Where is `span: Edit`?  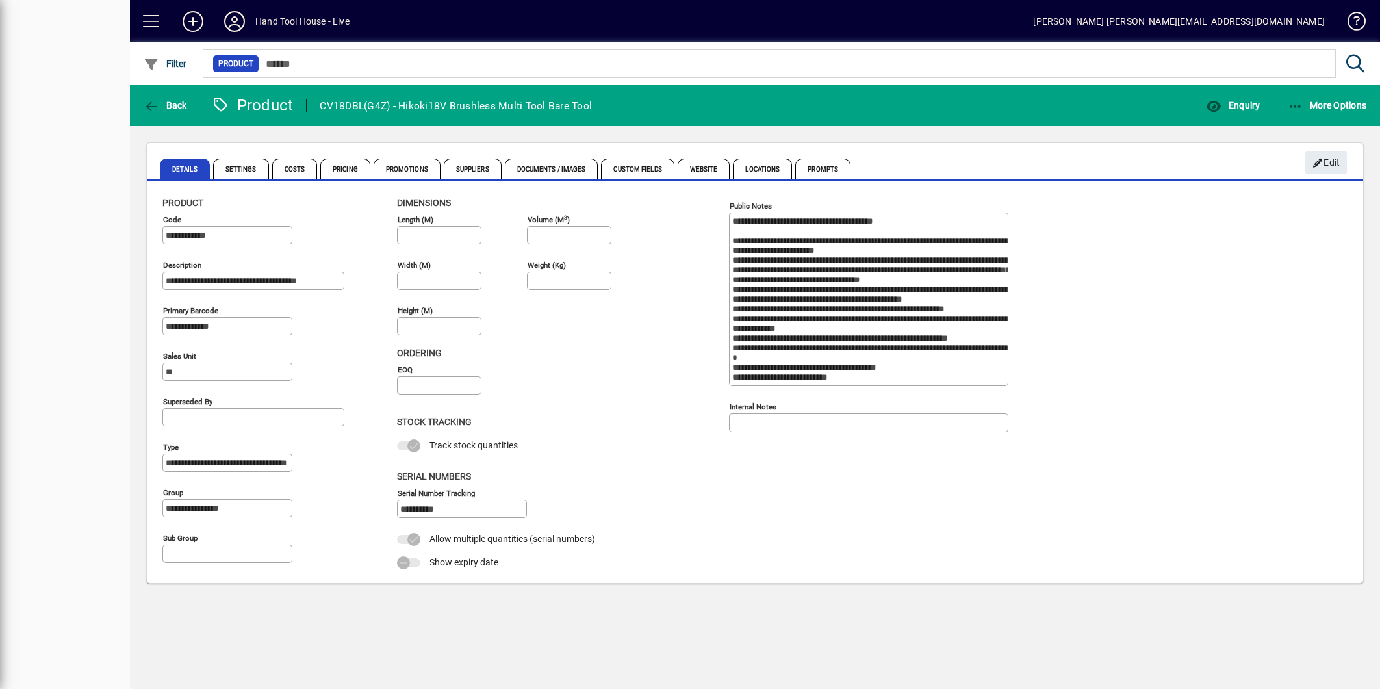 span: Edit is located at coordinates (1326, 162).